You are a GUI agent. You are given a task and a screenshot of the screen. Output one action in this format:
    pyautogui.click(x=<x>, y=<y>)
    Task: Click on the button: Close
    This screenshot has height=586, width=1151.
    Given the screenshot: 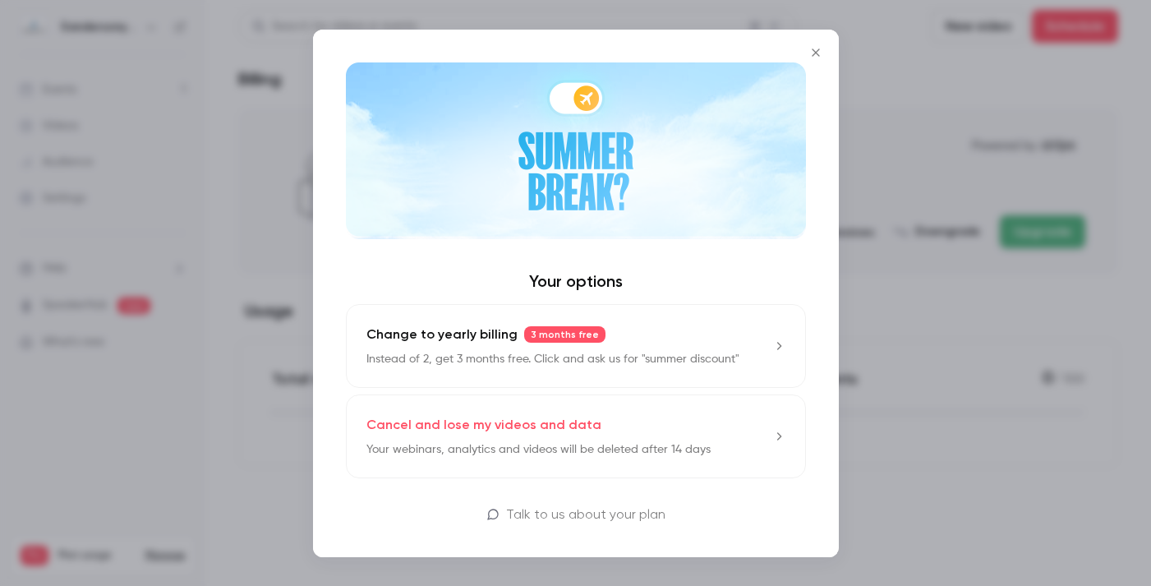 What is the action you would take?
    pyautogui.click(x=815, y=53)
    